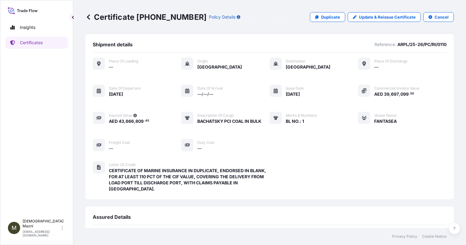 This screenshot has width=466, height=245. What do you see at coordinates (112, 44) in the screenshot?
I see `span: Shipment details` at bounding box center [112, 44].